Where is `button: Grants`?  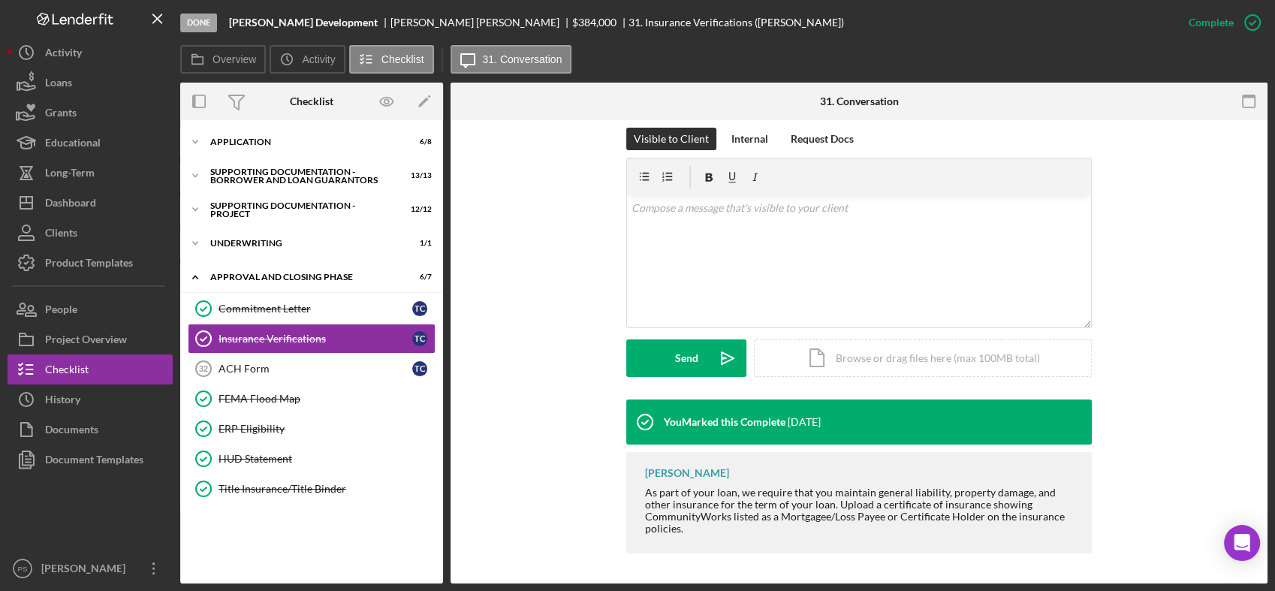 button: Grants is located at coordinates (90, 113).